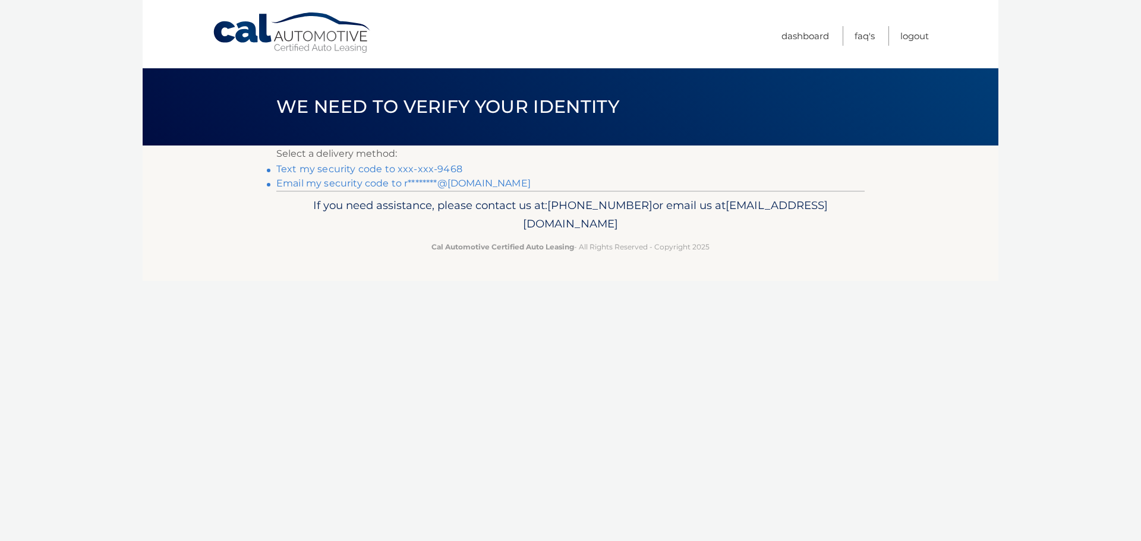  Describe the element at coordinates (570, 215) in the screenshot. I see `p: If you need assistance, please contact us at: or email us at` at that location.